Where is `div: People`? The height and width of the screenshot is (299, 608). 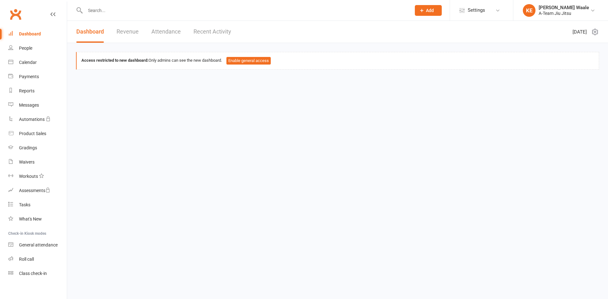 div: People is located at coordinates (26, 48).